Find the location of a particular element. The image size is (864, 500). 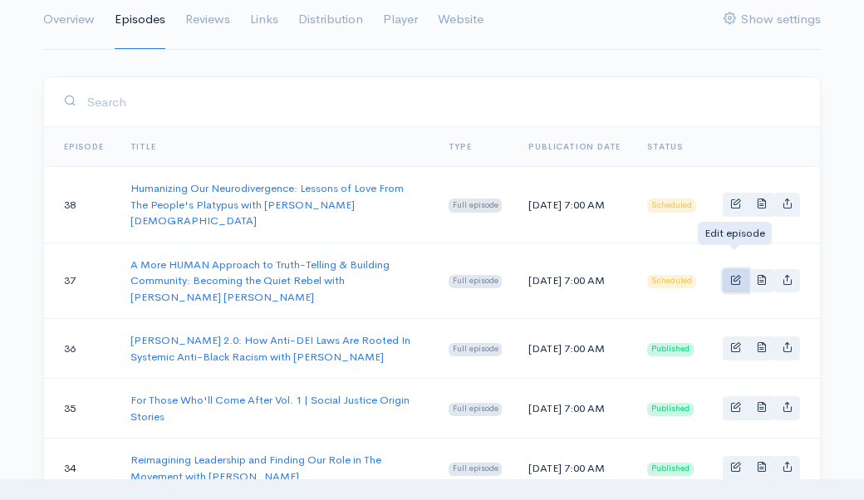

a: For Those Who'll Come After Vol. 1 | Social Justice Origin Stories is located at coordinates (270, 408).